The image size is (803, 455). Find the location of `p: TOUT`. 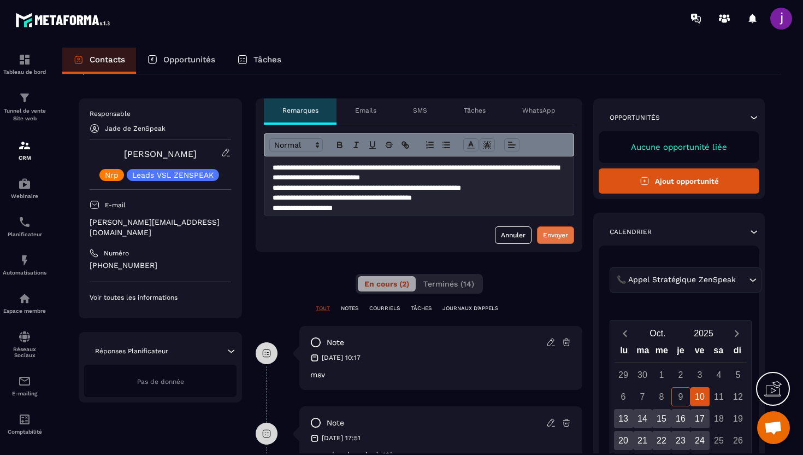

p: TOUT is located at coordinates (323, 308).